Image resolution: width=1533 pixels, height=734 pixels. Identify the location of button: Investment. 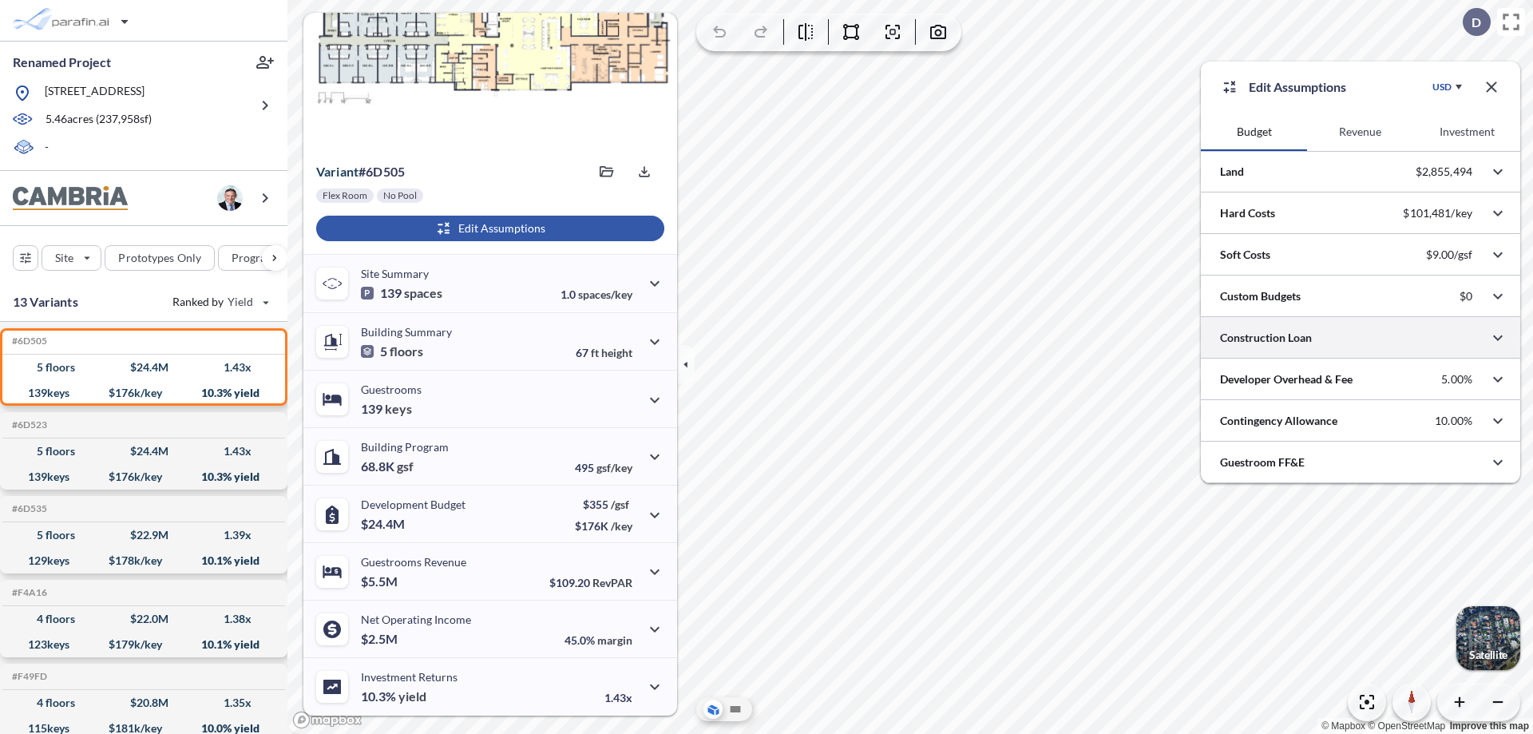
(1467, 132).